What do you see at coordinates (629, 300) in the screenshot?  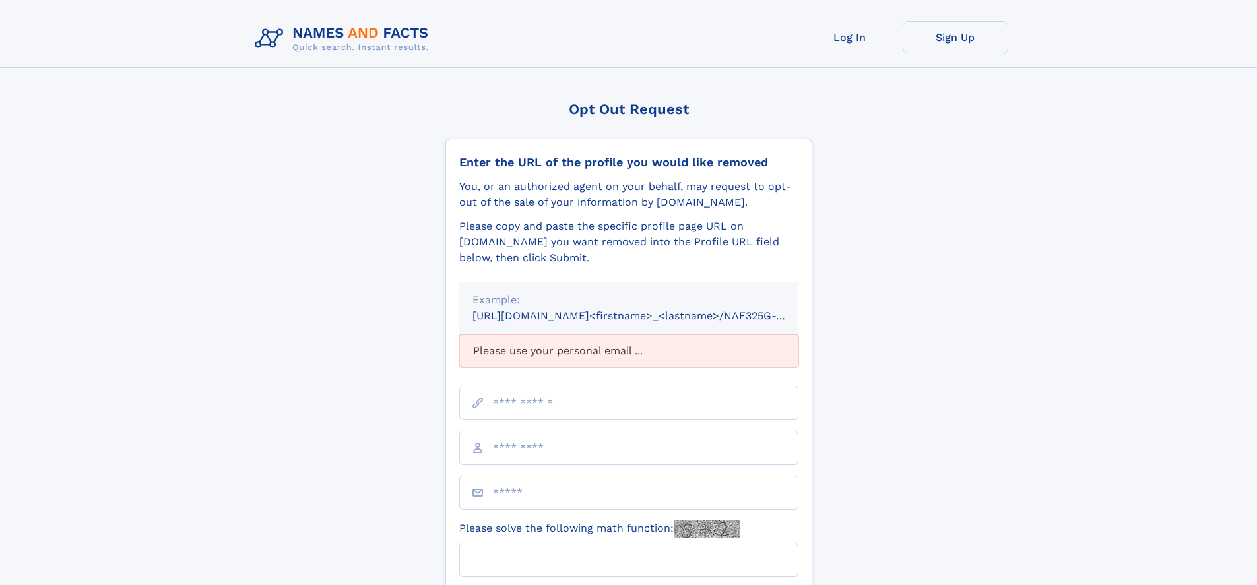 I see `div: Example:` at bounding box center [629, 300].